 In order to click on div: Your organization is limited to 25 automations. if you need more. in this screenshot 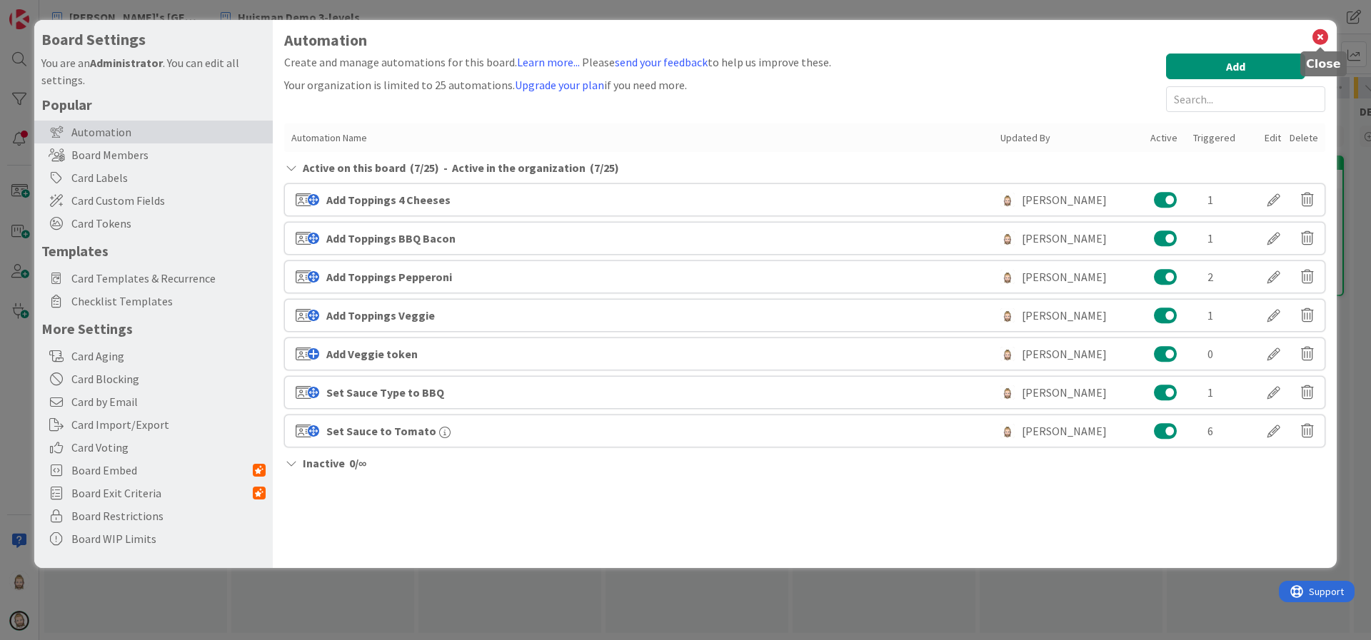, I will do `click(558, 85)`.